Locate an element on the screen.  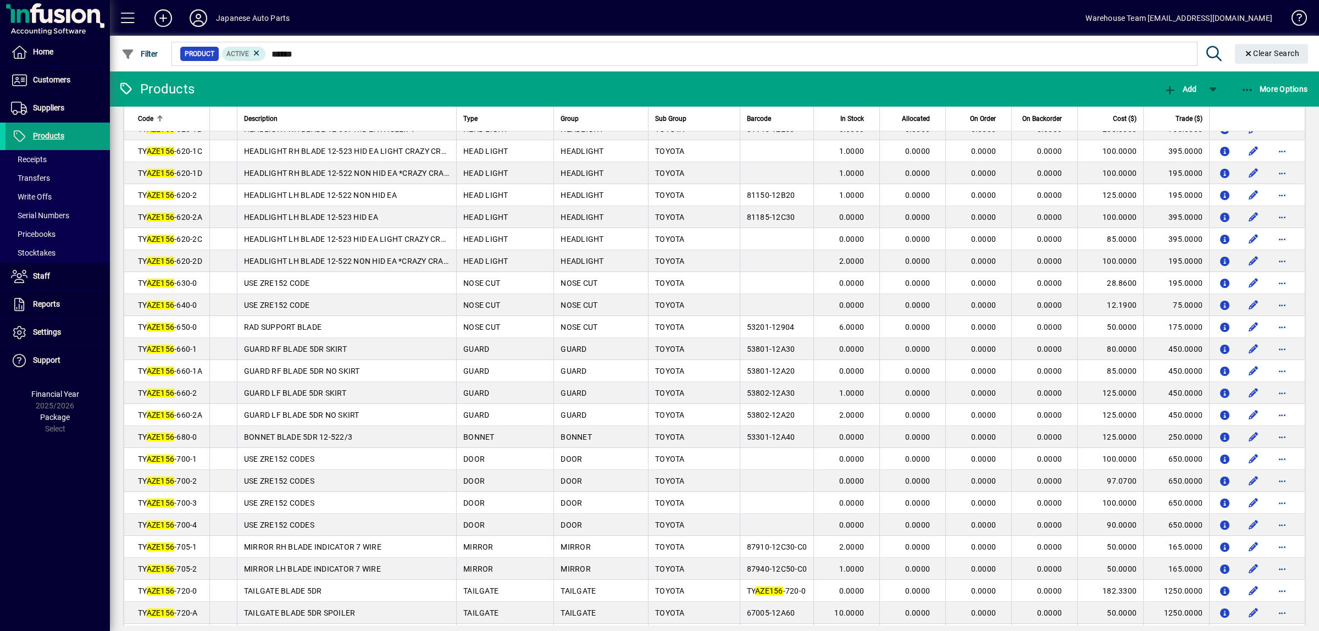
span: GUARD RF BLADE 5DR NO SKIRT is located at coordinates (302, 371).